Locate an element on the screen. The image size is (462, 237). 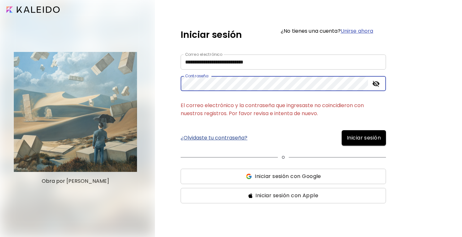
h6: ¿No tienes una cuenta? is located at coordinates (327, 31).